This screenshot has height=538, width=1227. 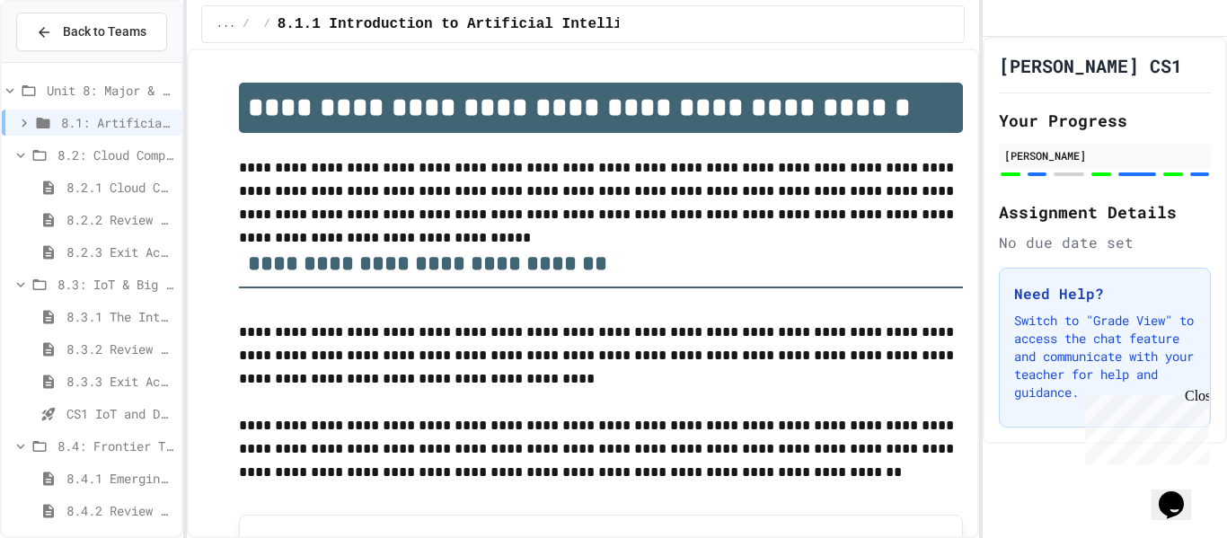 I want to click on h2: Assignment Details, so click(x=1105, y=212).